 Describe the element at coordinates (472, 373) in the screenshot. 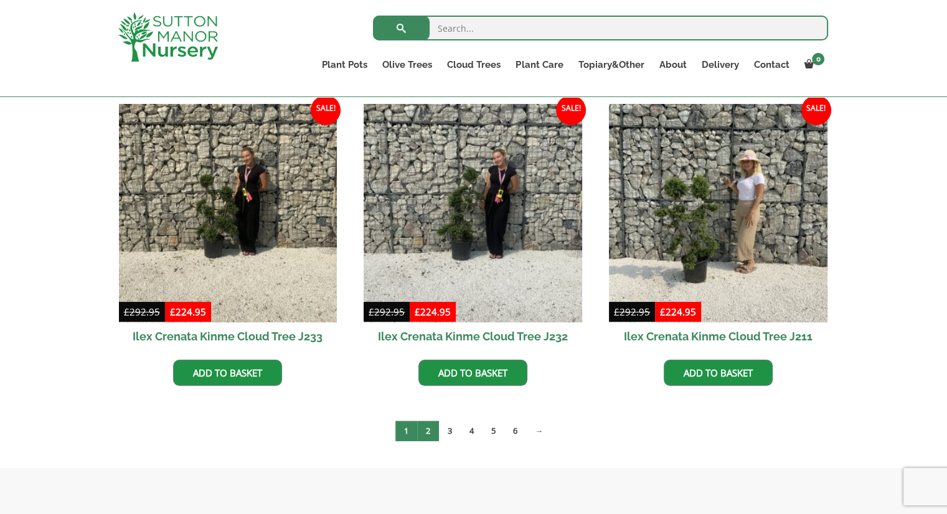

I see `a: Add to basket: “Ilex Crenata Kinme Cloud Tree J232”` at that location.